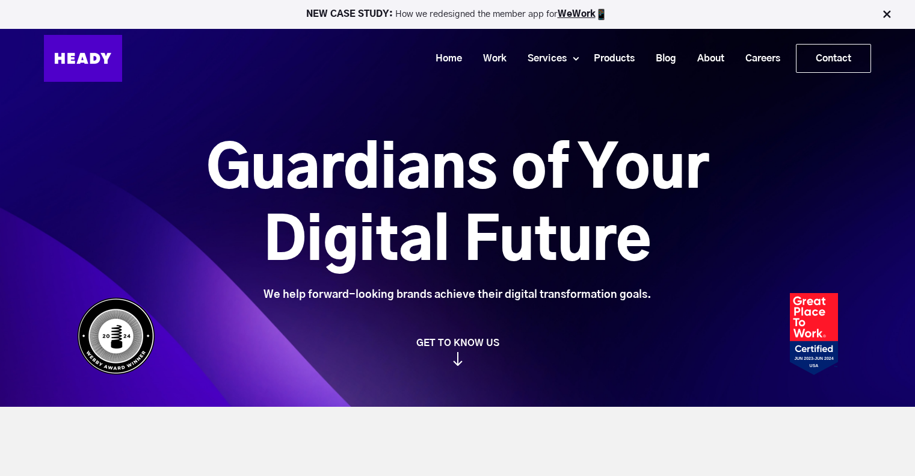  I want to click on a: About, so click(706, 58).